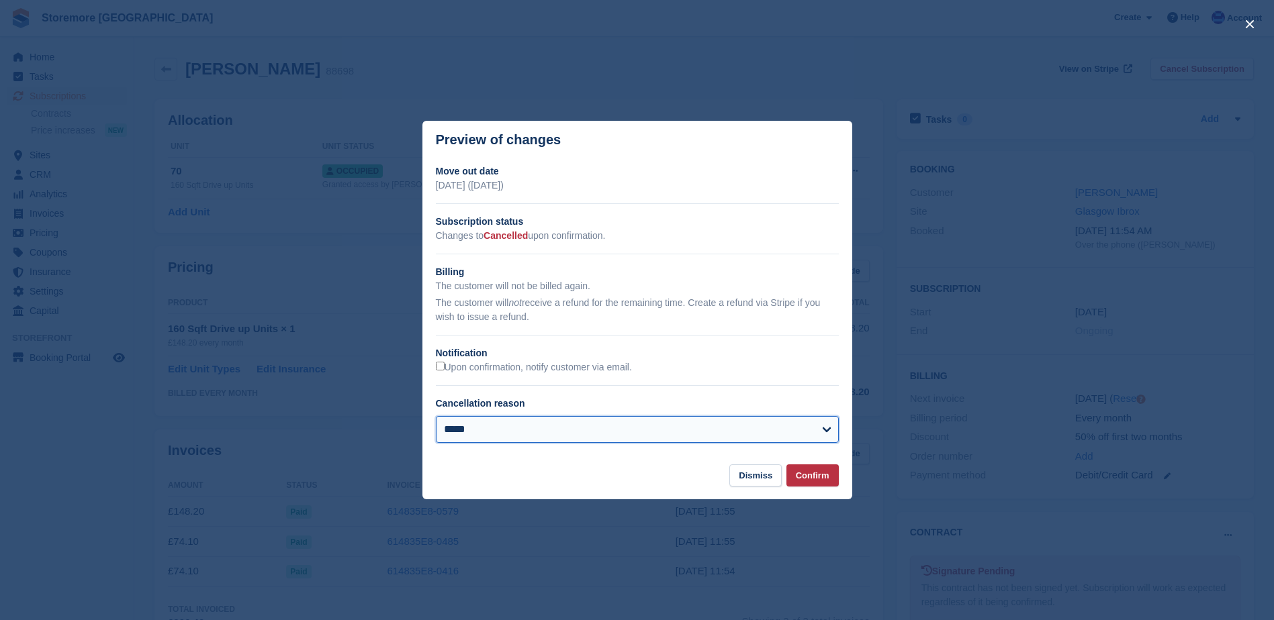  What do you see at coordinates (812, 475) in the screenshot?
I see `button: Confirm` at bounding box center [812, 475].